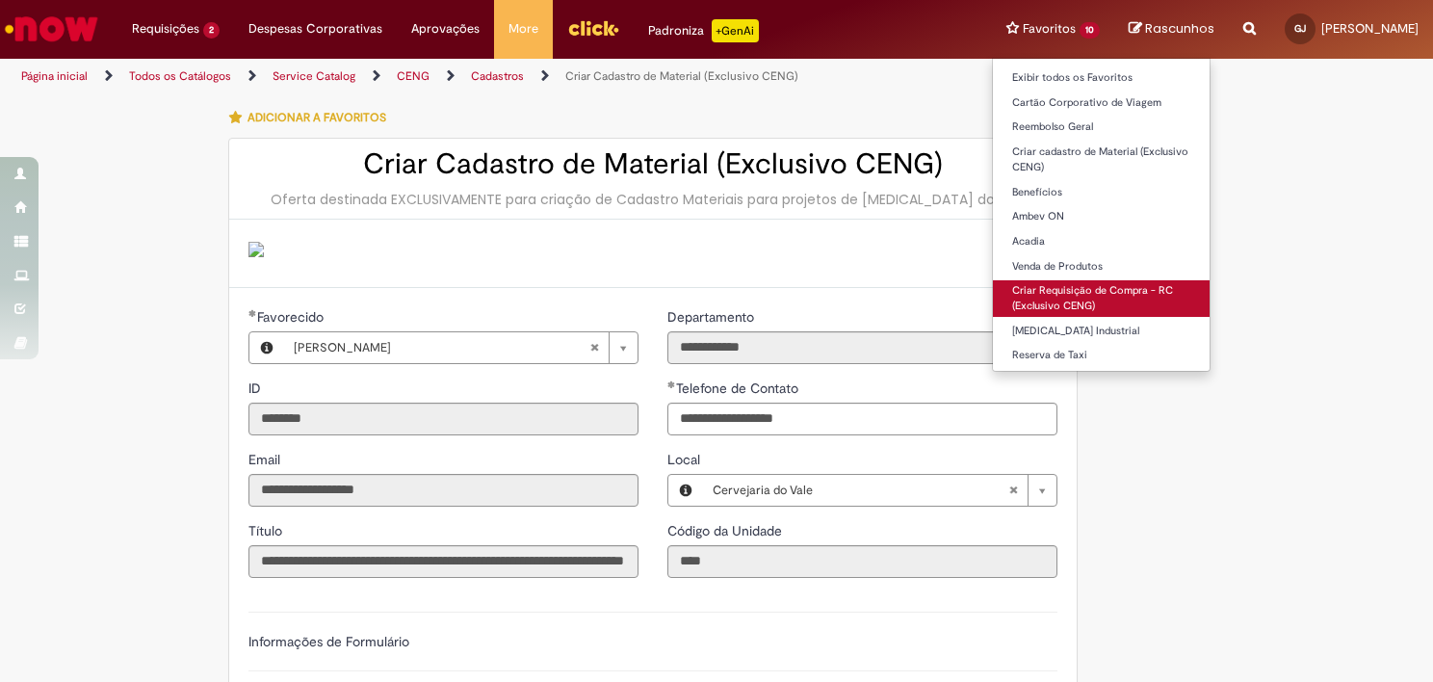  I want to click on input: Email, so click(443, 490).